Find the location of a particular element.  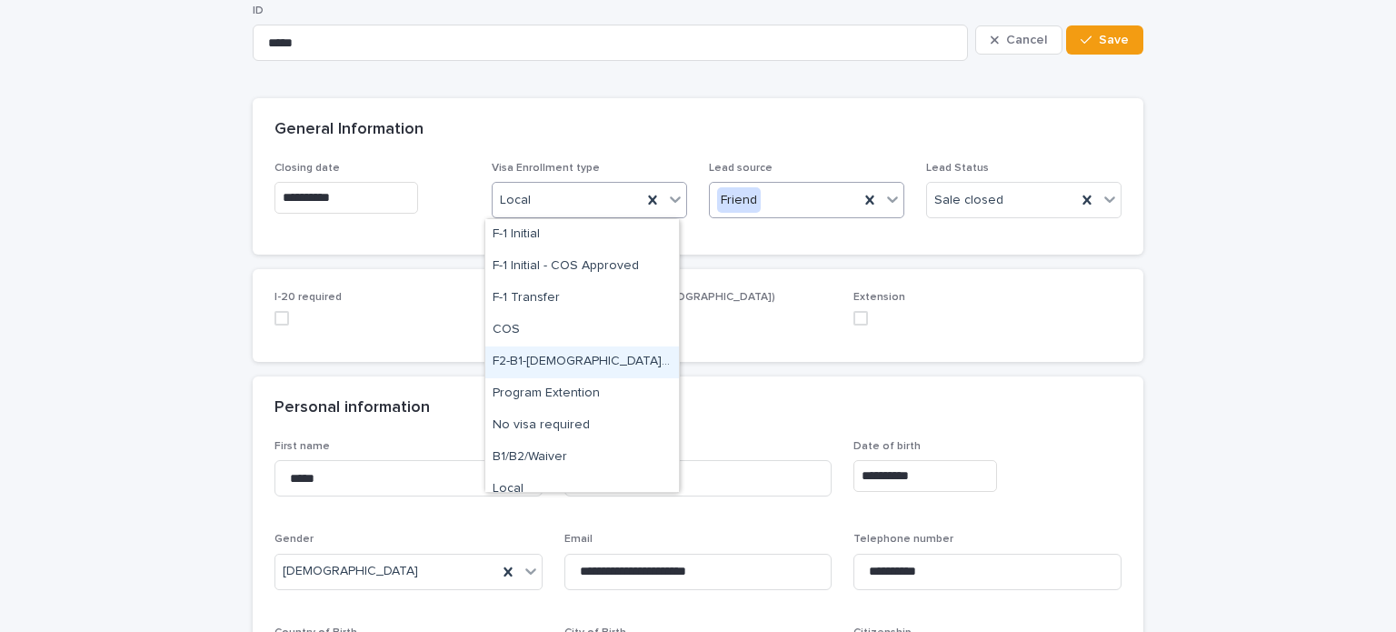

span: Closing date is located at coordinates (307, 168).